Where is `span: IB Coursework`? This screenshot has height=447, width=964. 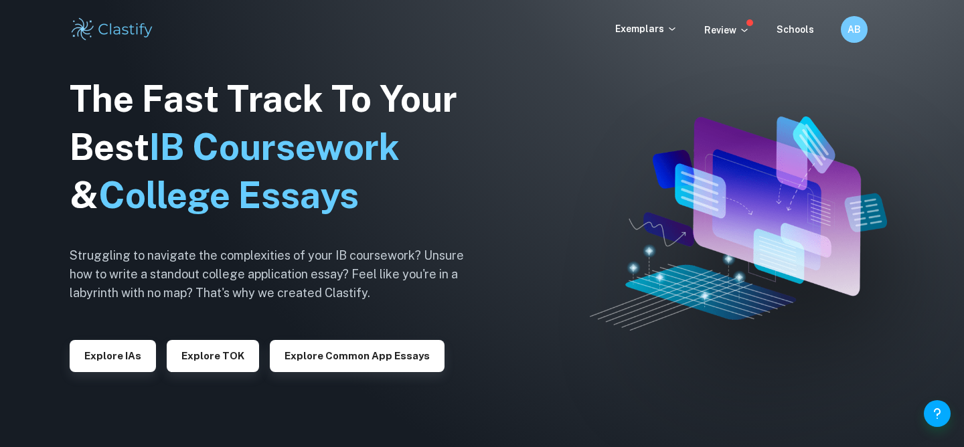 span: IB Coursework is located at coordinates (275, 147).